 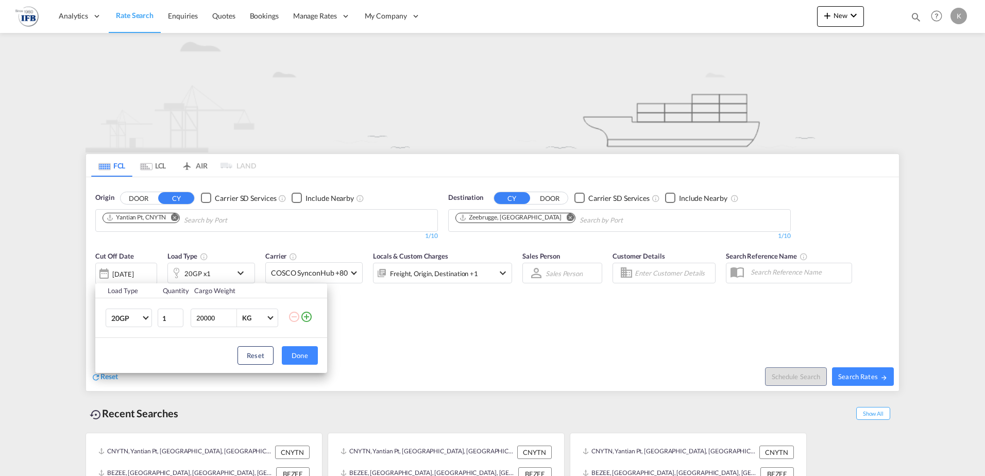 What do you see at coordinates (126, 318) in the screenshot?
I see `span: 20GP` at bounding box center [126, 318].